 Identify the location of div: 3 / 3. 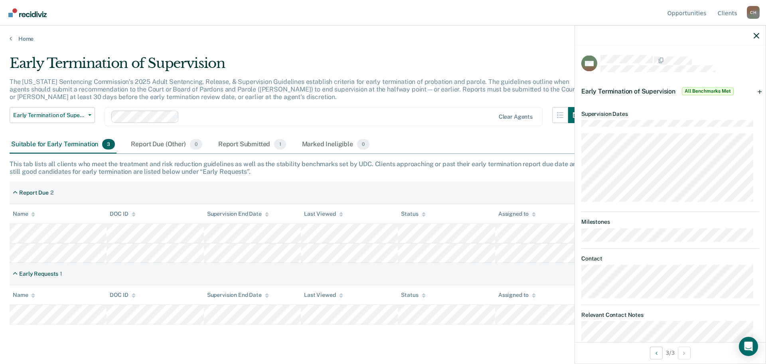
(671, 352).